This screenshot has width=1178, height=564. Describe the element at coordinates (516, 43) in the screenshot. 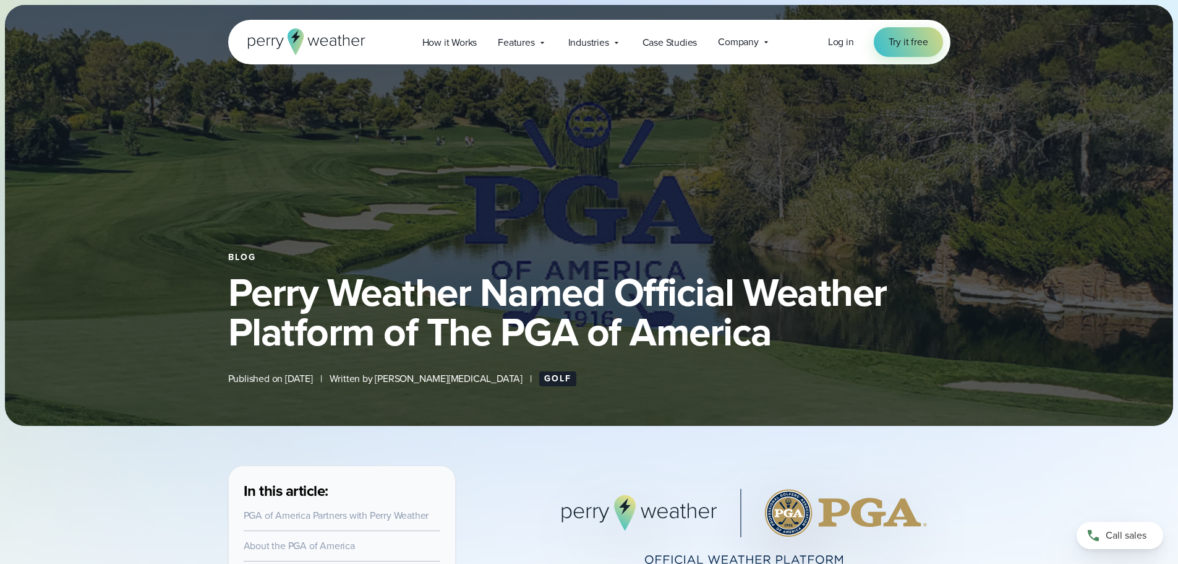

I see `span: Features` at that location.